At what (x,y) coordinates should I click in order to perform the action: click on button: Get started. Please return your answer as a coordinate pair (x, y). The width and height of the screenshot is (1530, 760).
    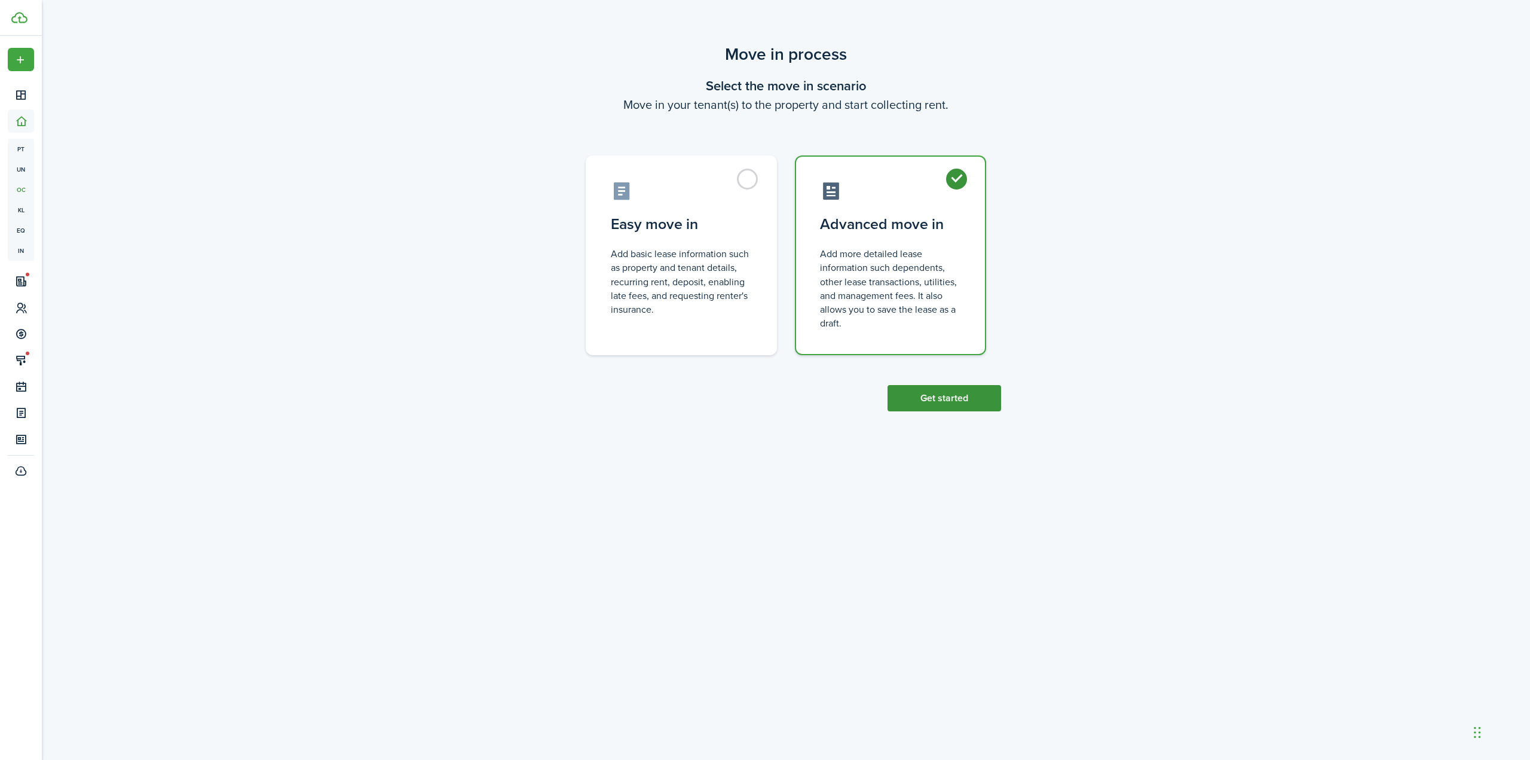
    Looking at the image, I should click on (944, 398).